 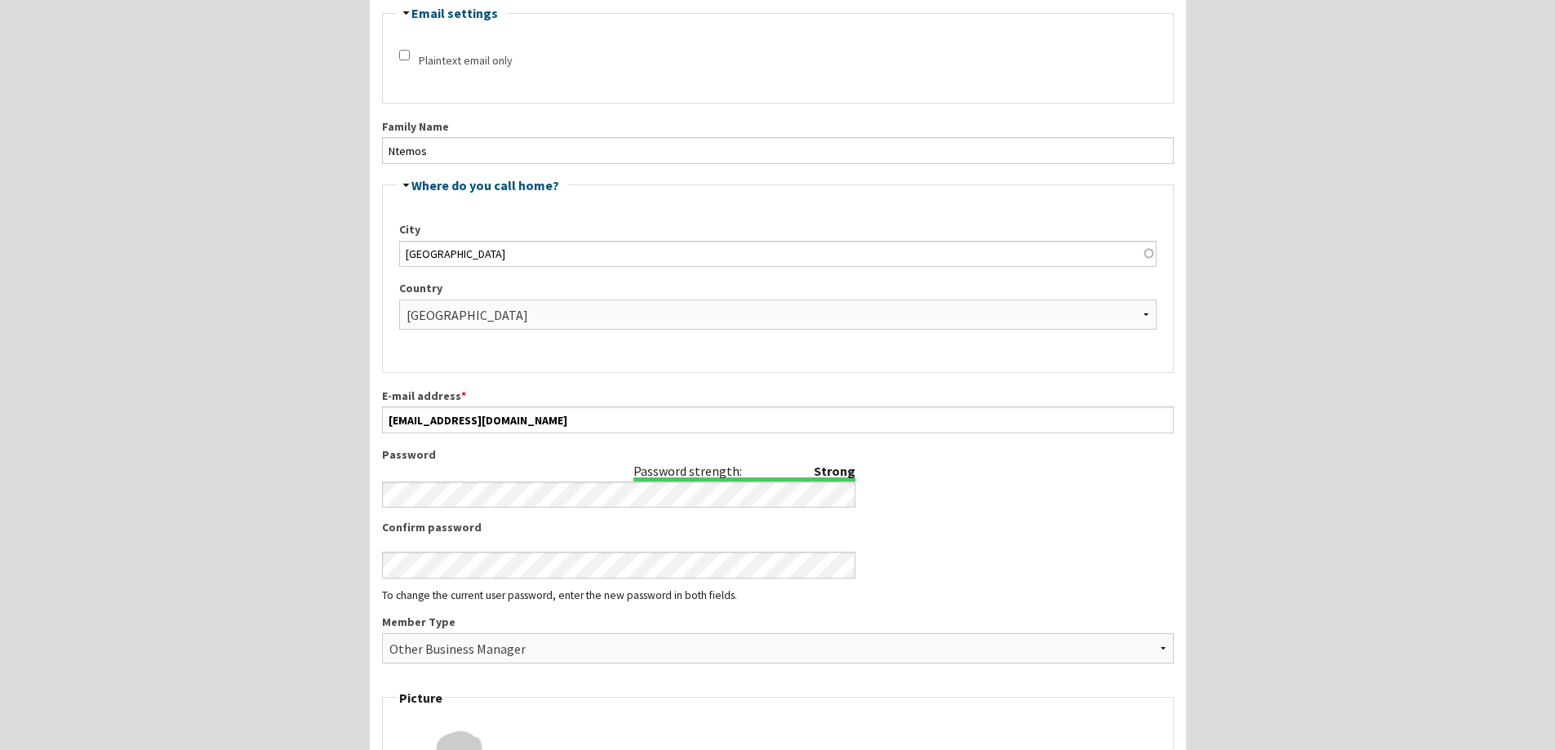 What do you see at coordinates (465, 60) in the screenshot?
I see `label: Plaintext email only` at bounding box center [465, 60].